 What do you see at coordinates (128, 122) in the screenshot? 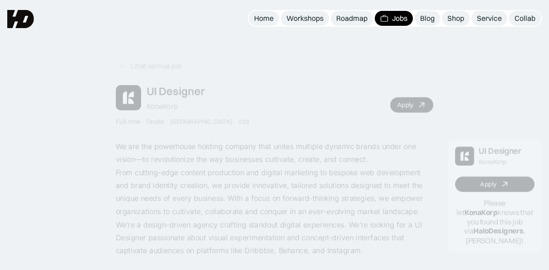
I see `div: Full-time` at bounding box center [128, 122].